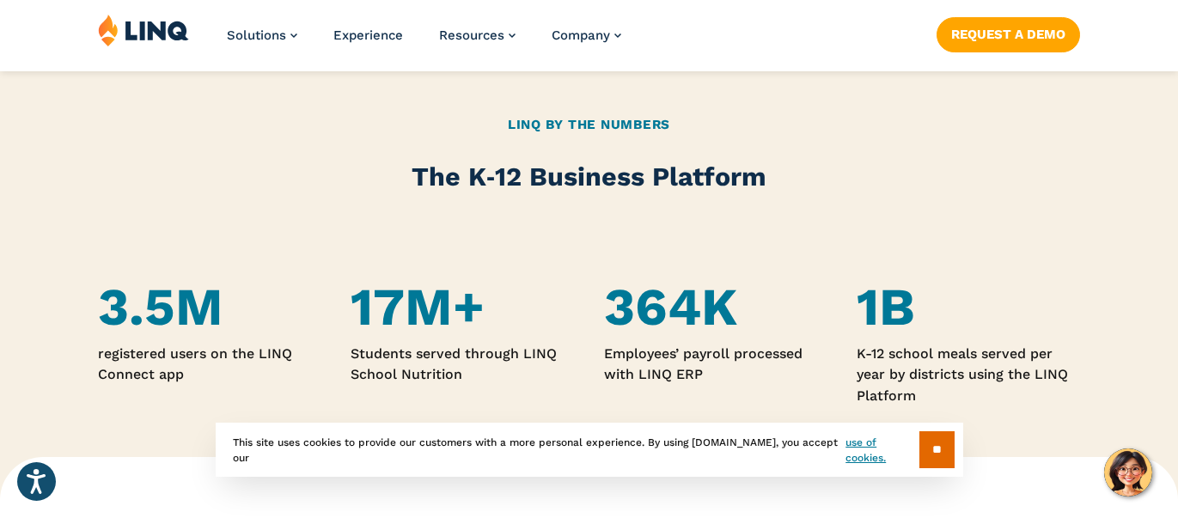 This screenshot has width=1178, height=518. I want to click on h4: 1B, so click(969, 307).